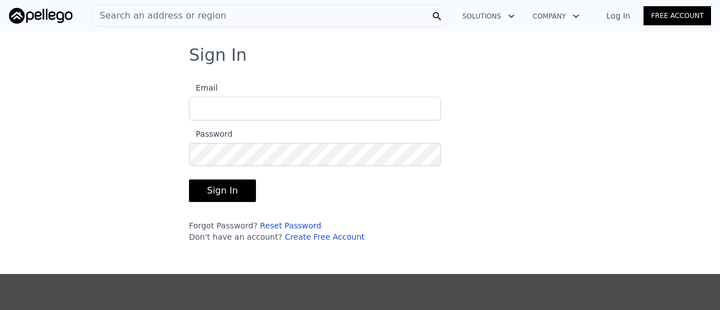 The image size is (720, 310). Describe the element at coordinates (41, 16) in the screenshot. I see `img: Pellego` at that location.